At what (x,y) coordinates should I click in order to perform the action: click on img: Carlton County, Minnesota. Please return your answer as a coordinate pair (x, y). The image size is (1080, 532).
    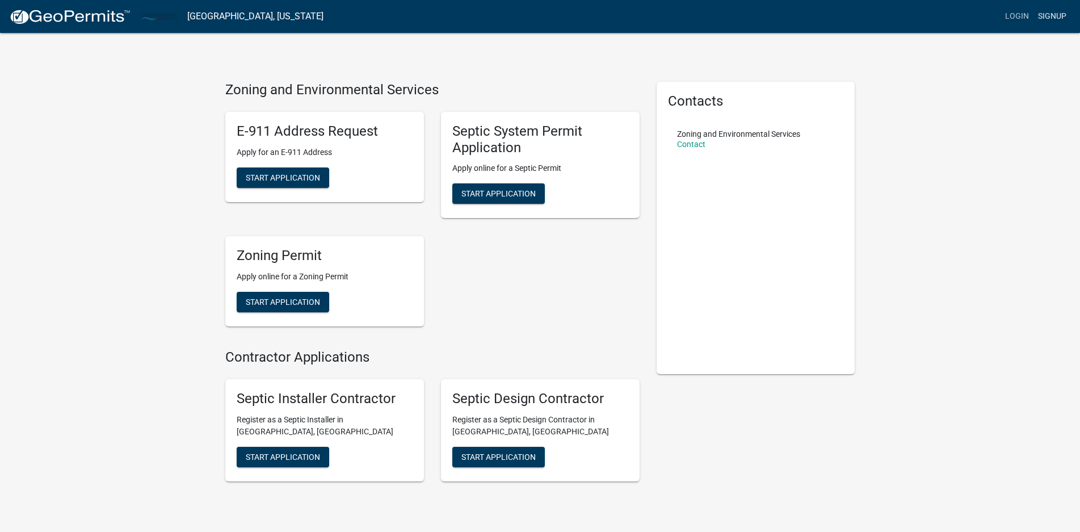
    Looking at the image, I should click on (159, 16).